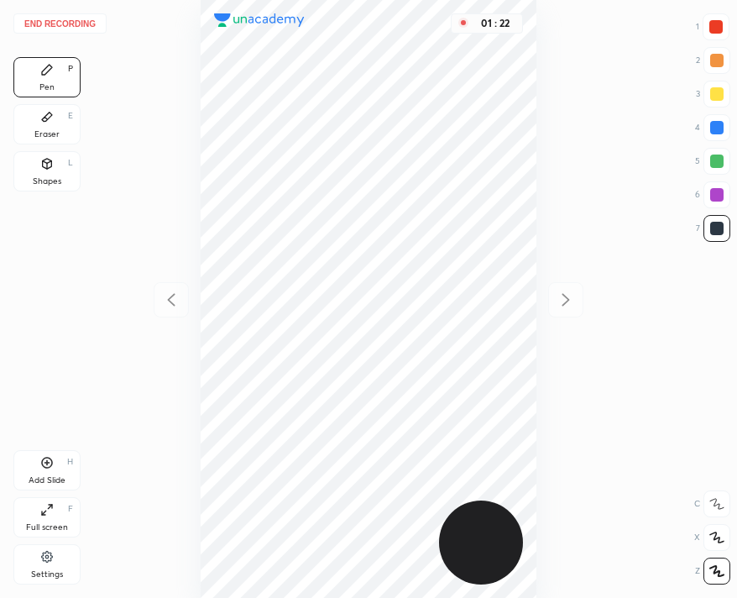 The width and height of the screenshot is (737, 598). What do you see at coordinates (712, 504) in the screenshot?
I see `div: C` at bounding box center [712, 504].